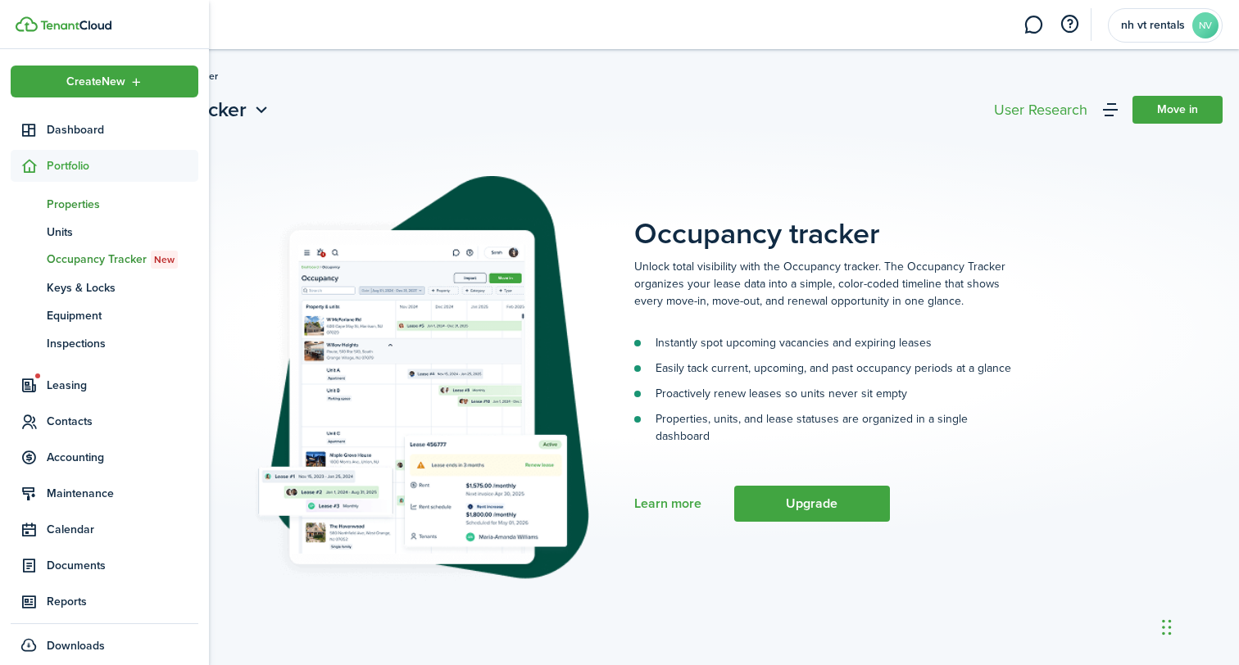  What do you see at coordinates (122, 601) in the screenshot?
I see `span: Reports` at bounding box center [122, 601].